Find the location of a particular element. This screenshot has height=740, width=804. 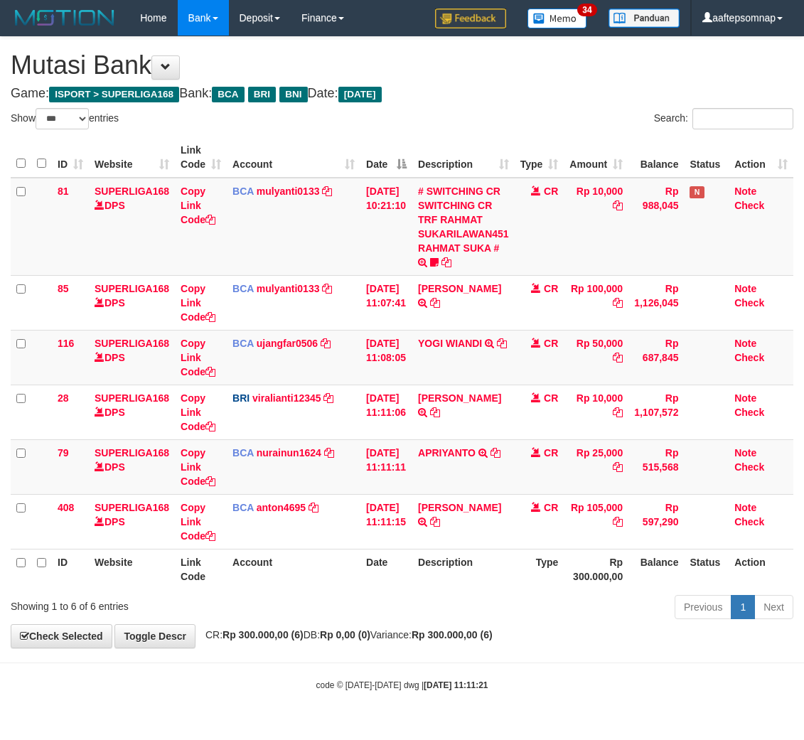

a: Copy anton4695 to clipboard is located at coordinates (314, 508).